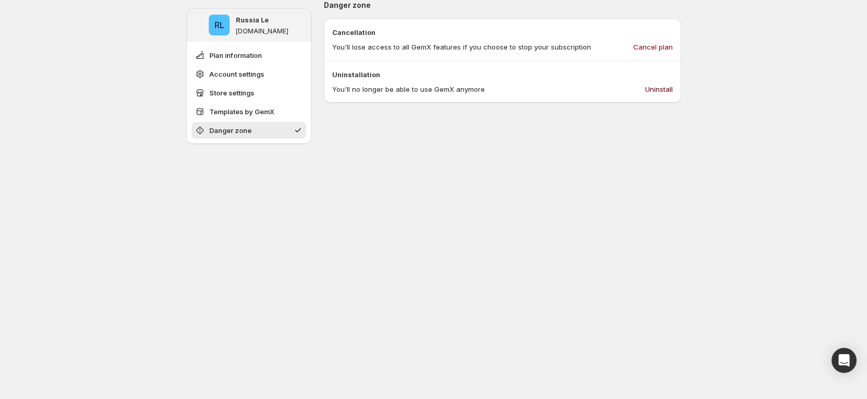 This screenshot has width=867, height=399. Describe the element at coordinates (232, 93) in the screenshot. I see `span: Store settings` at that location.